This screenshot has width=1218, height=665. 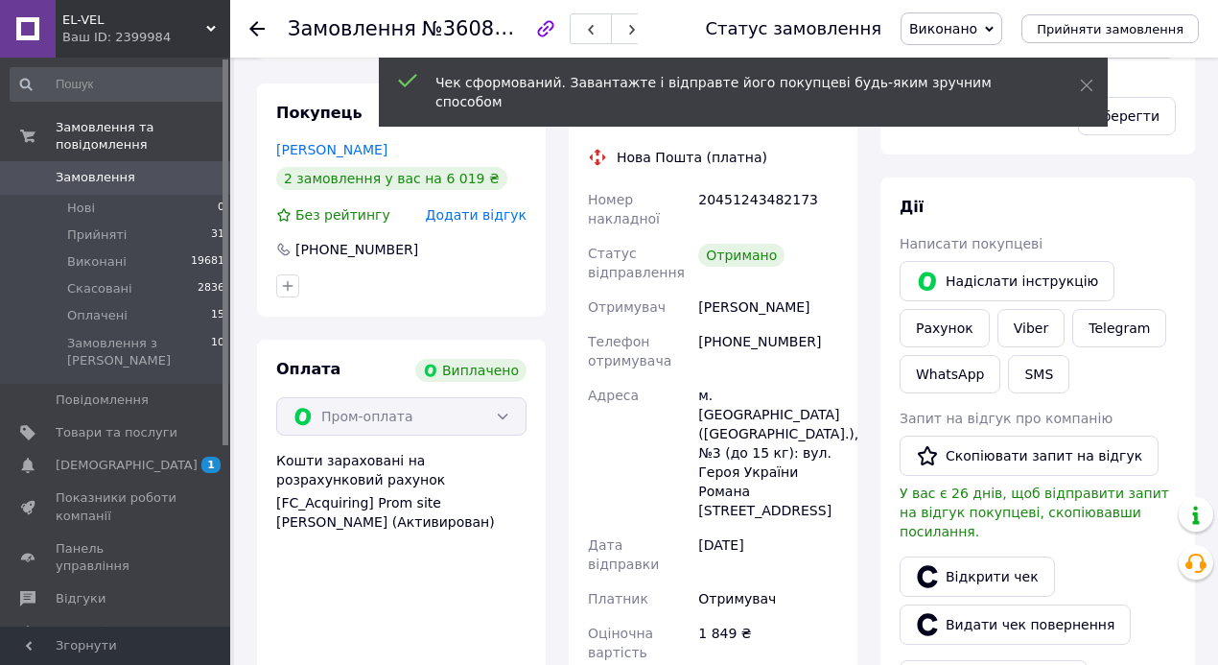 I want to click on button: Надіслати інструкцію, so click(x=1007, y=281).